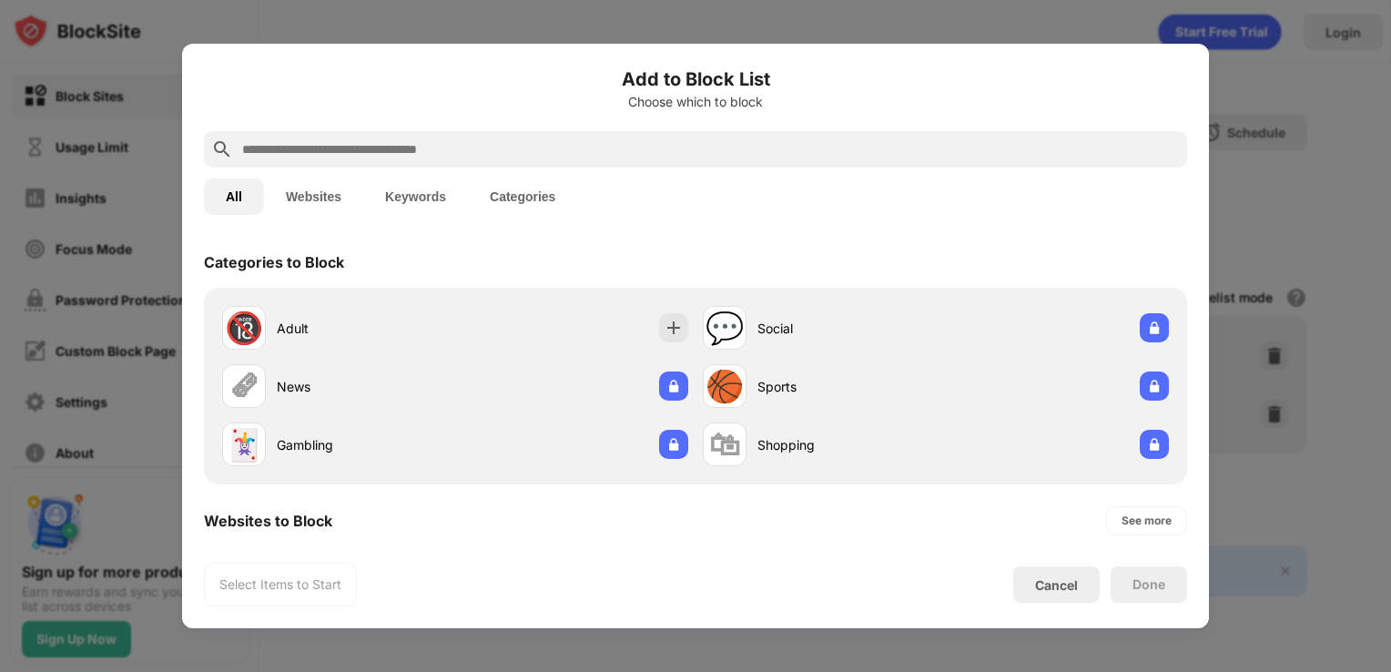 This screenshot has width=1391, height=672. Describe the element at coordinates (280, 584) in the screenshot. I see `div: Select Items to Start` at that location.